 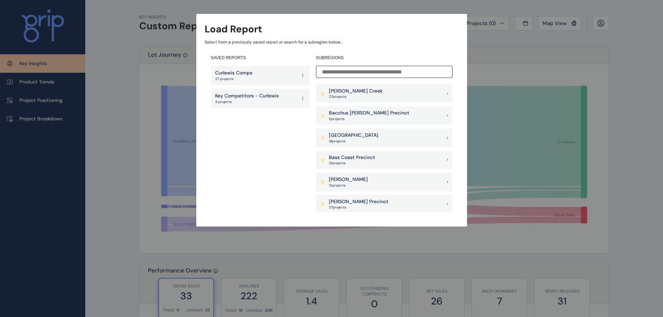 I want to click on p: 27 projects, so click(x=234, y=79).